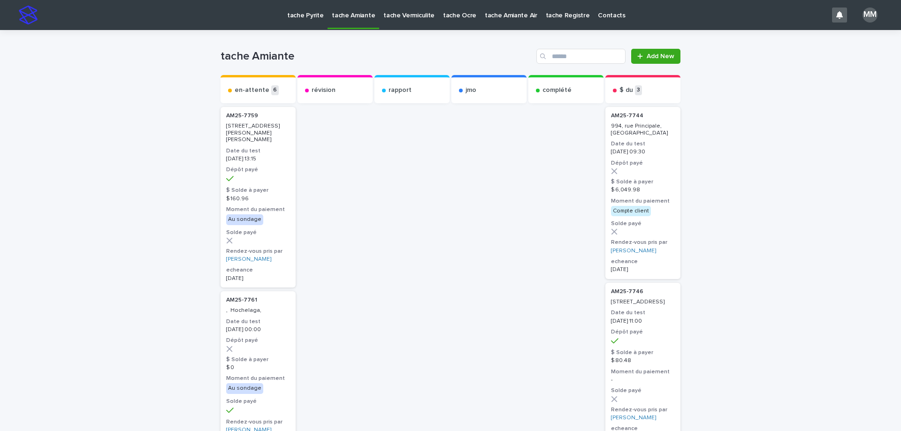  Describe the element at coordinates (275, 90) in the screenshot. I see `p: 6` at that location.